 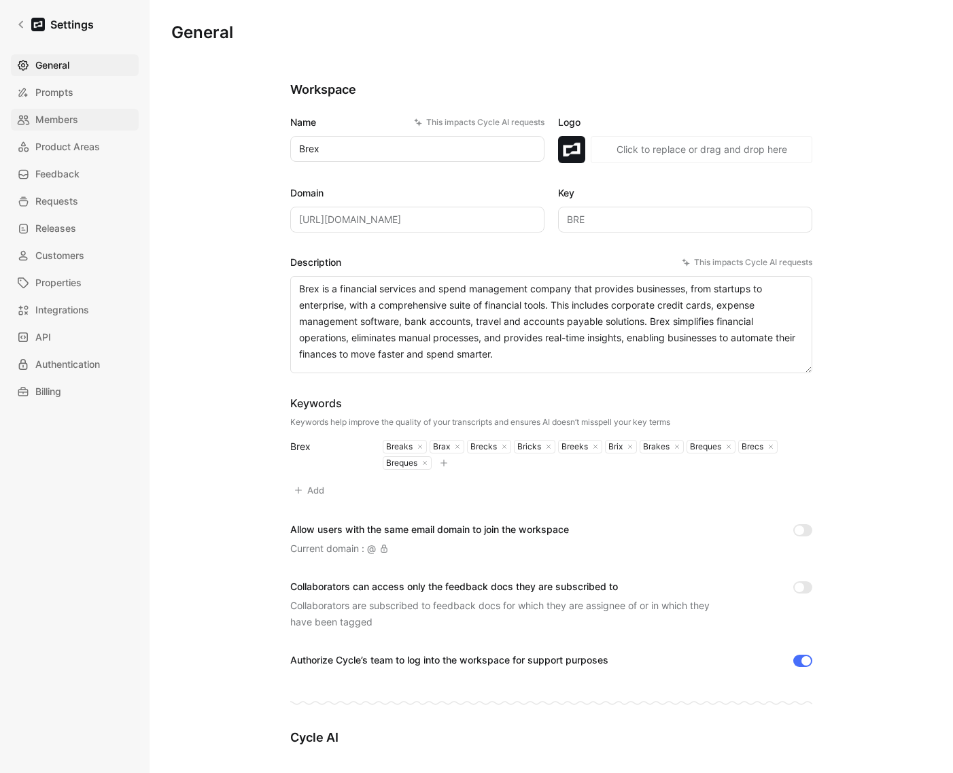 I want to click on div: Breeks, so click(x=573, y=447).